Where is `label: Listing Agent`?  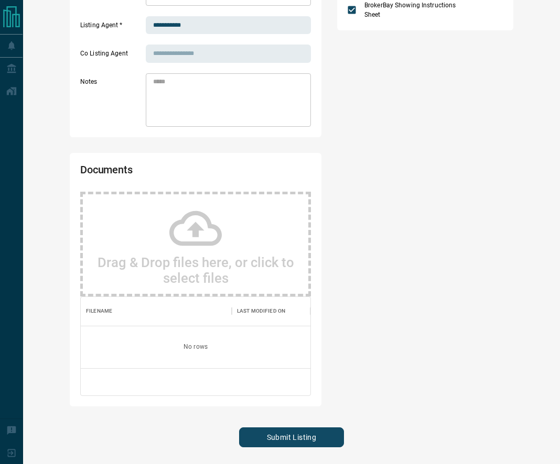
label: Listing Agent is located at coordinates (112, 28).